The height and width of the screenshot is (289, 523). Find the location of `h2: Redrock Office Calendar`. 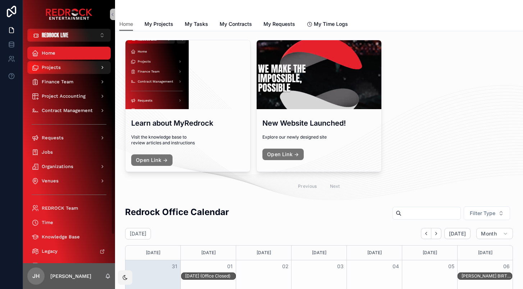

h2: Redrock Office Calendar is located at coordinates (177, 212).